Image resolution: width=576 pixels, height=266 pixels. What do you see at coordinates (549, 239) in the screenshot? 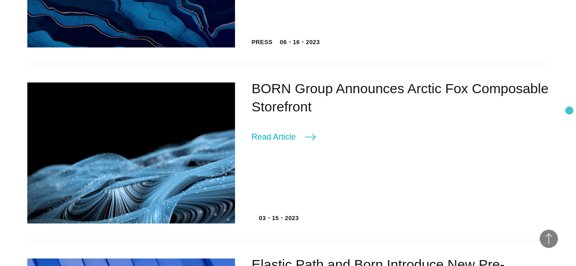
I see `button: Back to Top` at bounding box center [549, 239].